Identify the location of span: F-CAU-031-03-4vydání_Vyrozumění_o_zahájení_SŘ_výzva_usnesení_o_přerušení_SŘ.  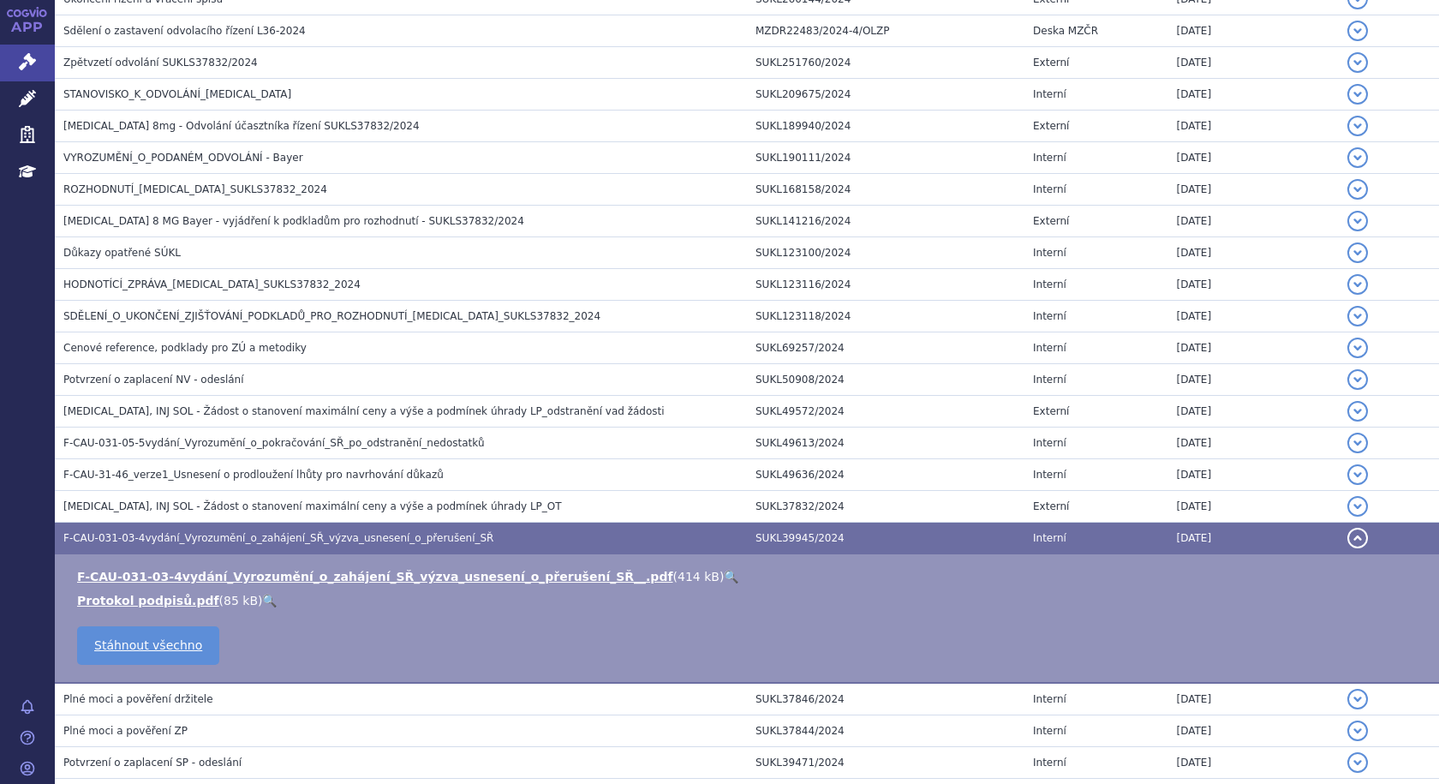
(278, 538).